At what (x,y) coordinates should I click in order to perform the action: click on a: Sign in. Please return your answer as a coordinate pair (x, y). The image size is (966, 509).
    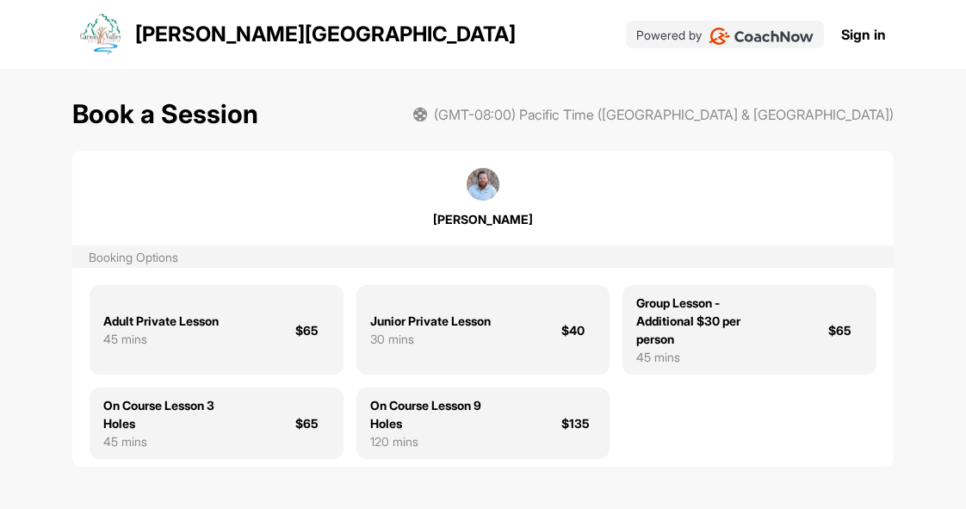
    Looking at the image, I should click on (864, 34).